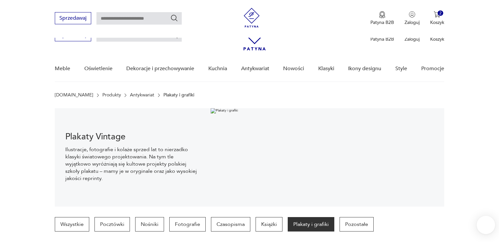 The width and height of the screenshot is (499, 242). What do you see at coordinates (112, 95) in the screenshot?
I see `a: Produkty` at bounding box center [112, 95].